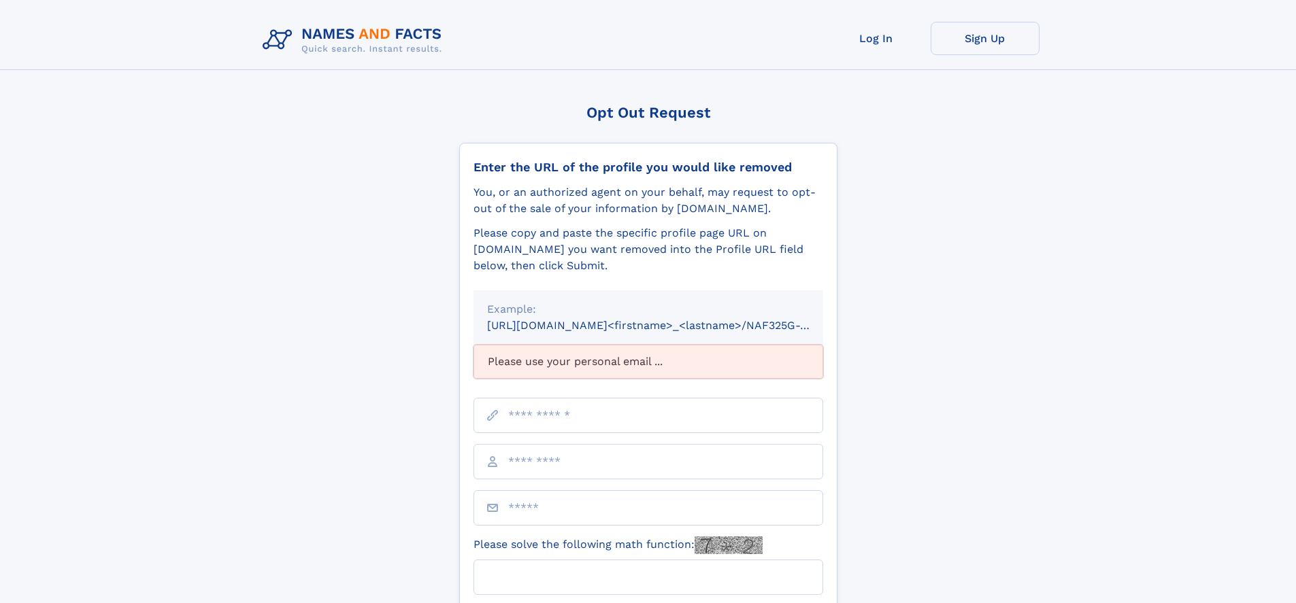  Describe the element at coordinates (618, 545) in the screenshot. I see `label: Please solve the following math function:` at that location.